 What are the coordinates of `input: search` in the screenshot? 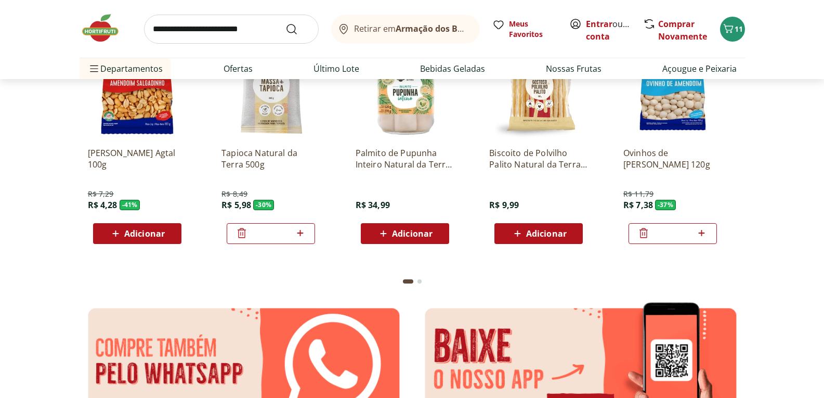 It's located at (231, 29).